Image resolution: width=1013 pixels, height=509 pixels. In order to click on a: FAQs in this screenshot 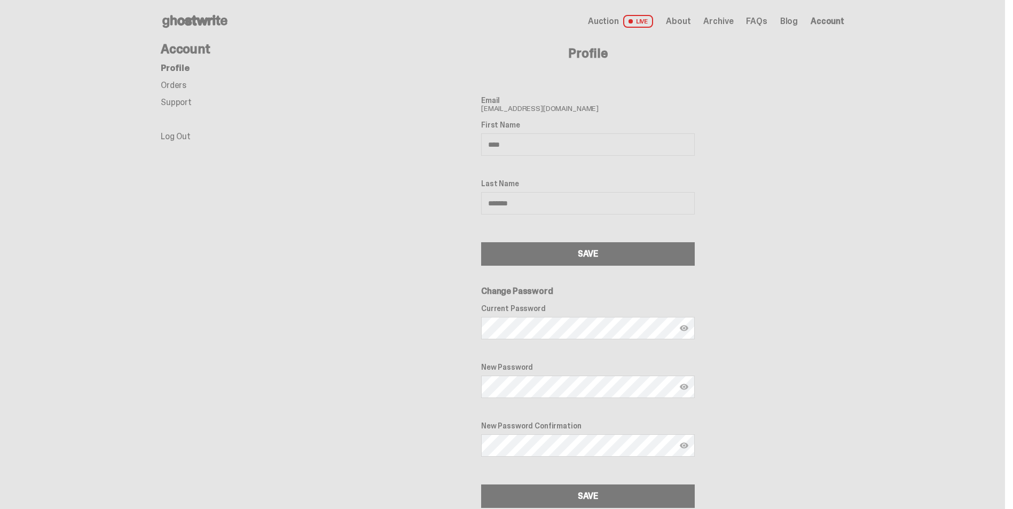, I will do `click(756, 21)`.